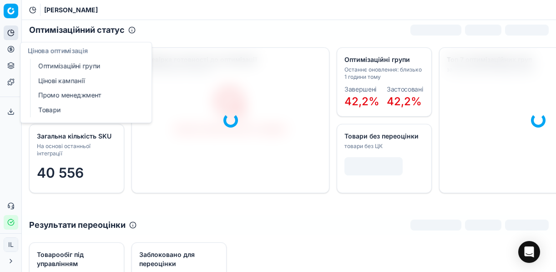 Image resolution: width=556 pixels, height=272 pixels. What do you see at coordinates (87, 66) in the screenshot?
I see `a: Оптимізаційні групи` at bounding box center [87, 66].